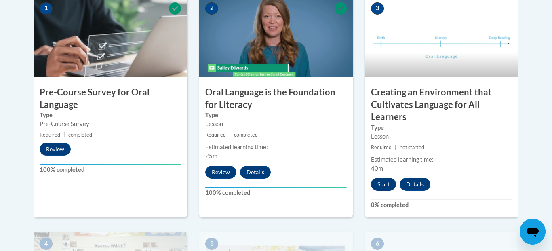 The height and width of the screenshot is (251, 552). Describe the element at coordinates (212, 8) in the screenshot. I see `span: 2` at that location.